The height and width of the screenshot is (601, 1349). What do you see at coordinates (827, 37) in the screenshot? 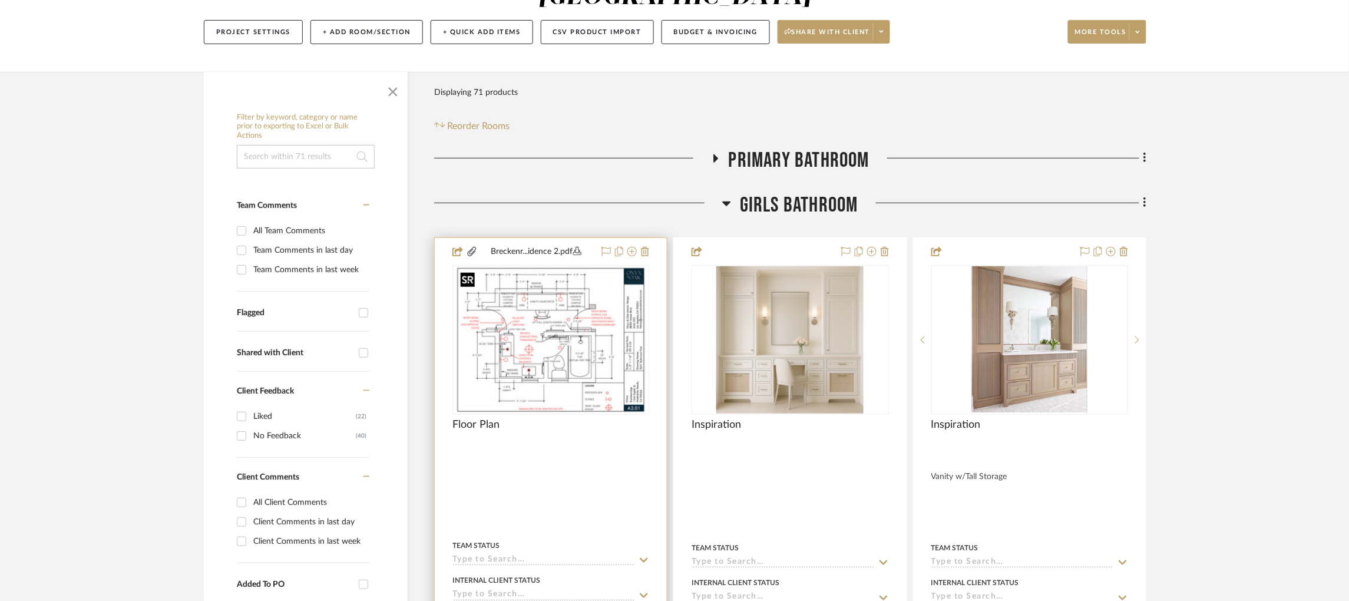
I see `span: Share with client` at bounding box center [827, 37].